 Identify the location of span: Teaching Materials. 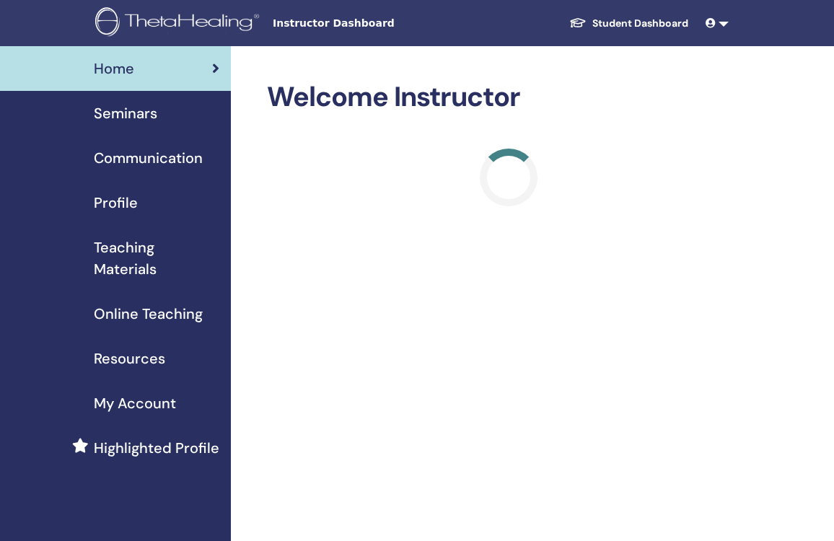
(157, 258).